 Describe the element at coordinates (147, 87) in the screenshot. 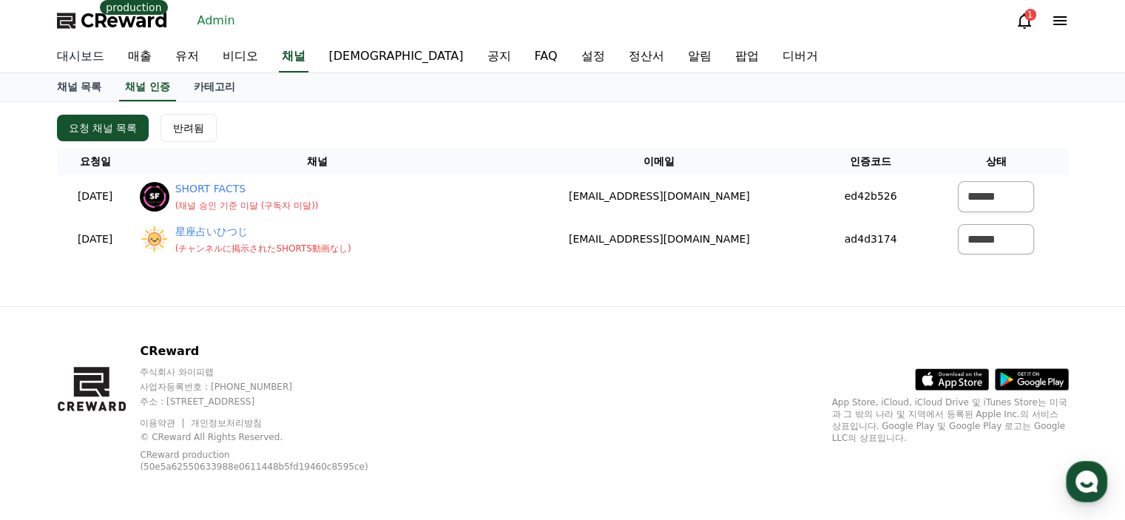

I see `a: 채널 인증` at that location.